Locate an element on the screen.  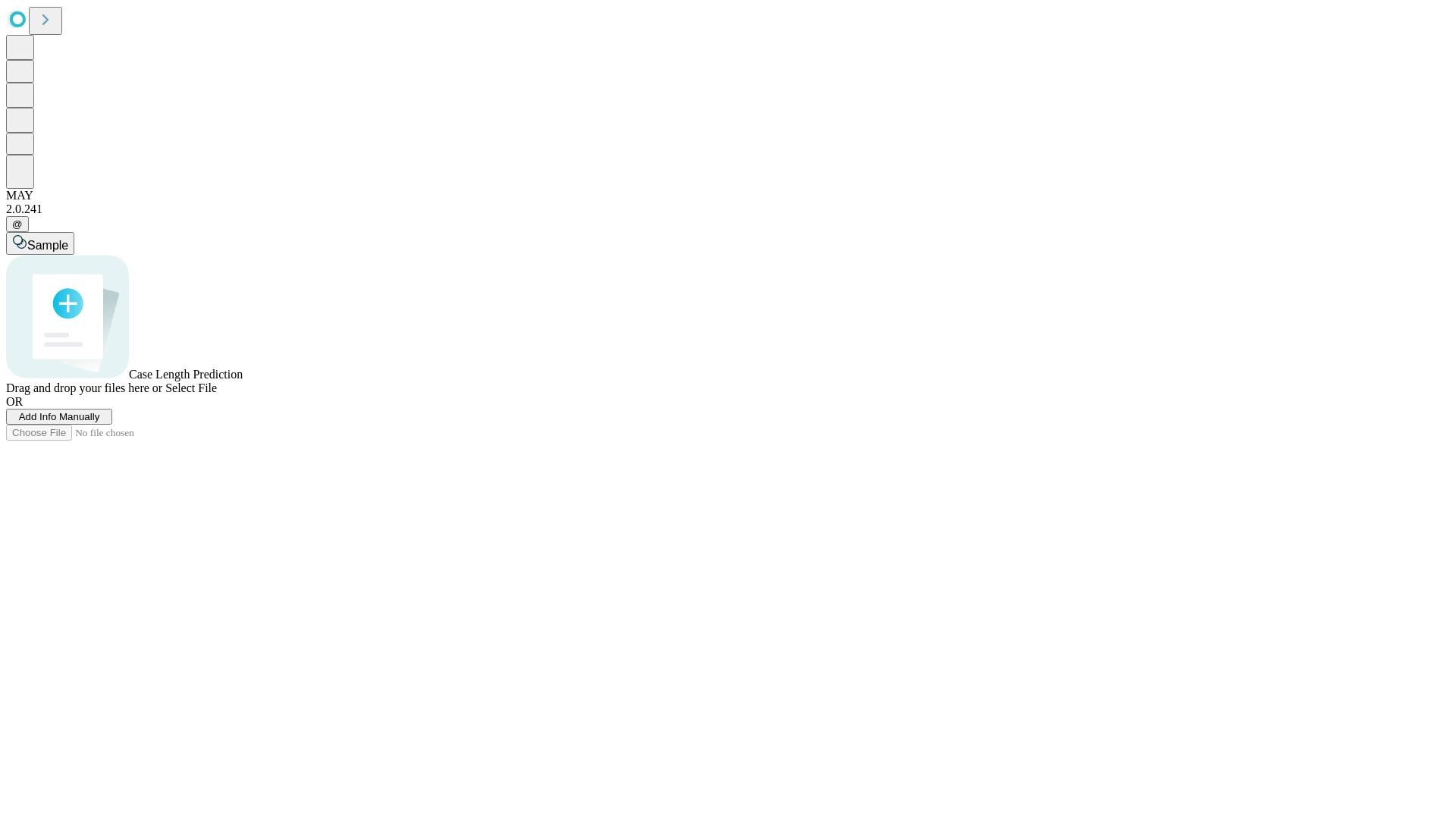
span: Select File is located at coordinates (191, 387).